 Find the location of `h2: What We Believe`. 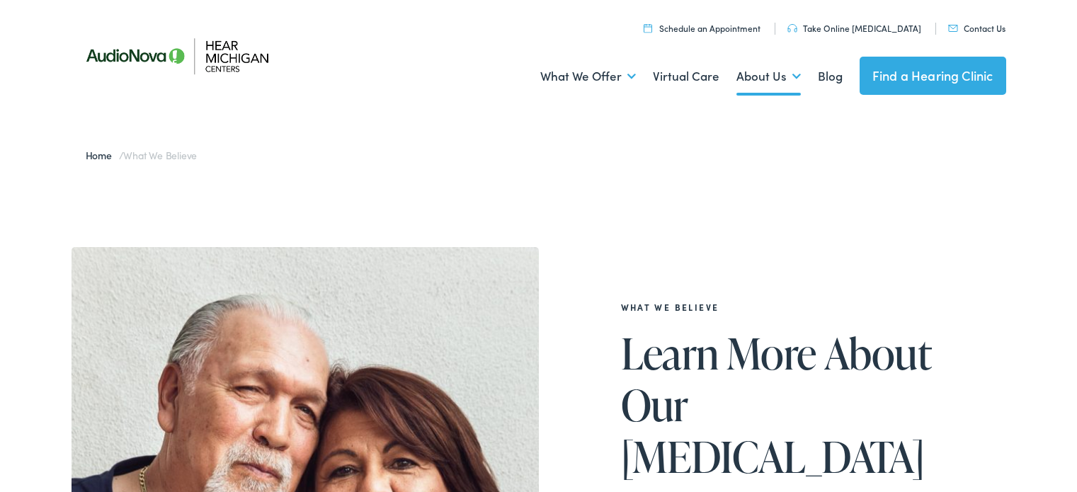

h2: What We Believe is located at coordinates (791, 307).